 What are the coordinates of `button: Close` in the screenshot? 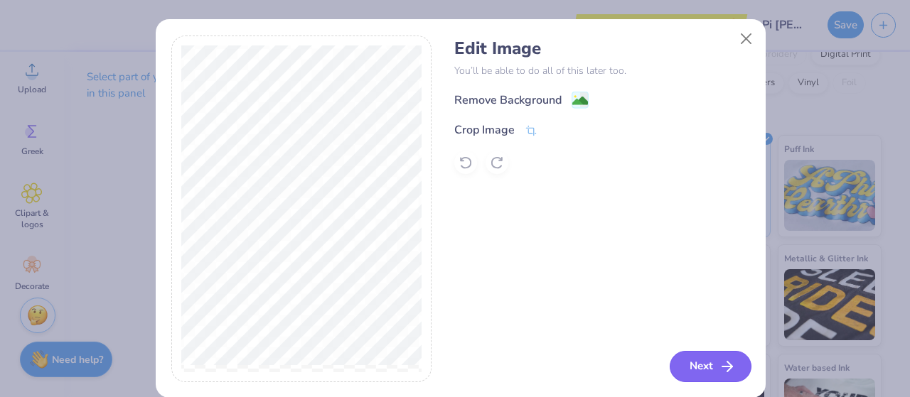 It's located at (746, 39).